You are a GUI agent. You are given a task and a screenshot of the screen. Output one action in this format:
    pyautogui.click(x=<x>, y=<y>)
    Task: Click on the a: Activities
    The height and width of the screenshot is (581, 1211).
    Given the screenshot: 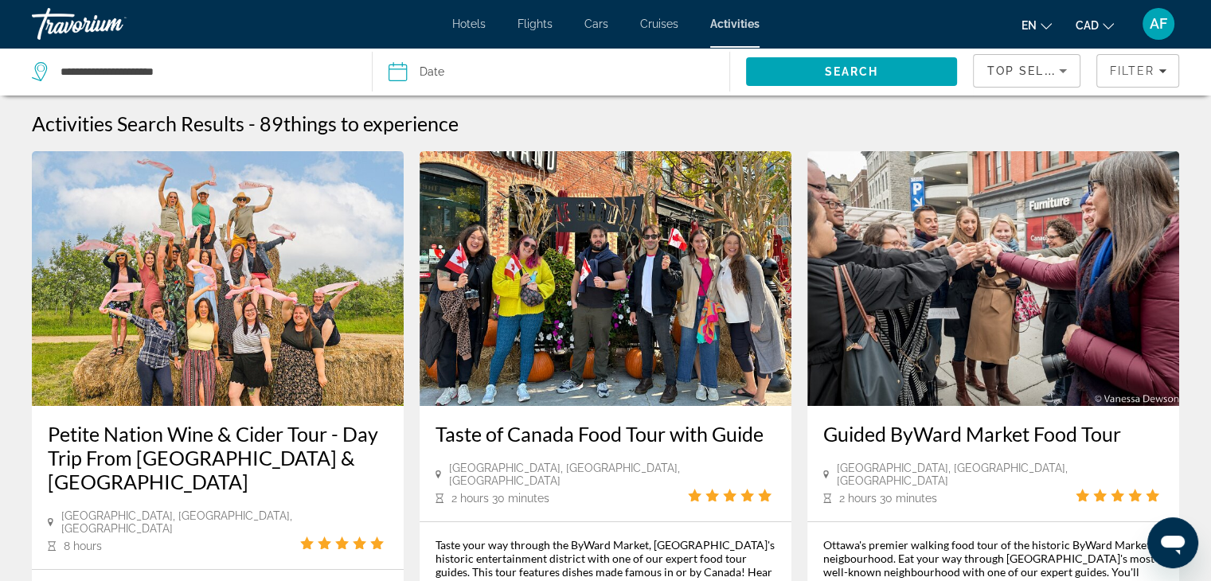 What is the action you would take?
    pyautogui.click(x=735, y=24)
    